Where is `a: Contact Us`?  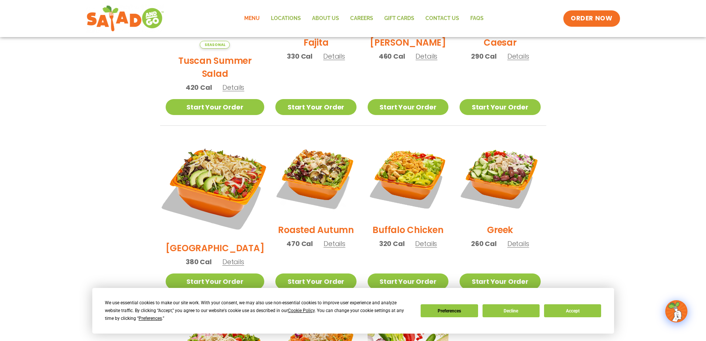 a: Contact Us is located at coordinates (442, 19).